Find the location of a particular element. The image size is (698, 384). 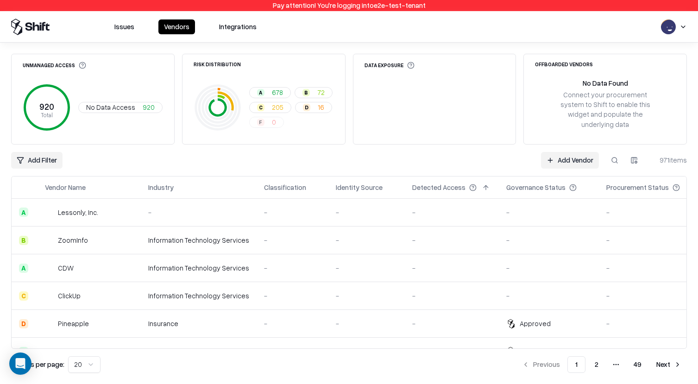

div: ZoomInfo is located at coordinates (73, 240).